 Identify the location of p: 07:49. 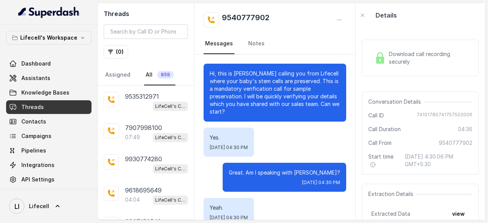
(132, 137).